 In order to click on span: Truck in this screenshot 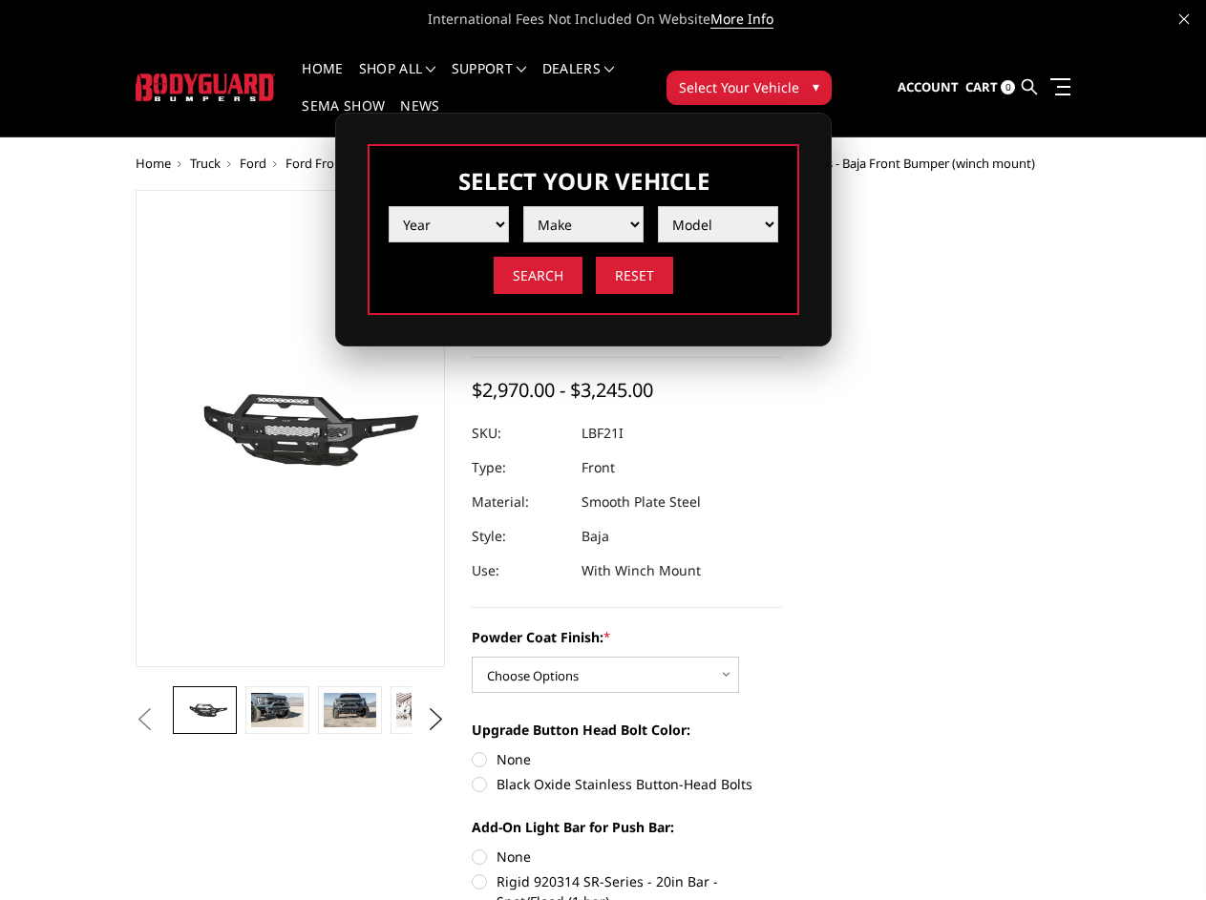, I will do `click(205, 163)`.